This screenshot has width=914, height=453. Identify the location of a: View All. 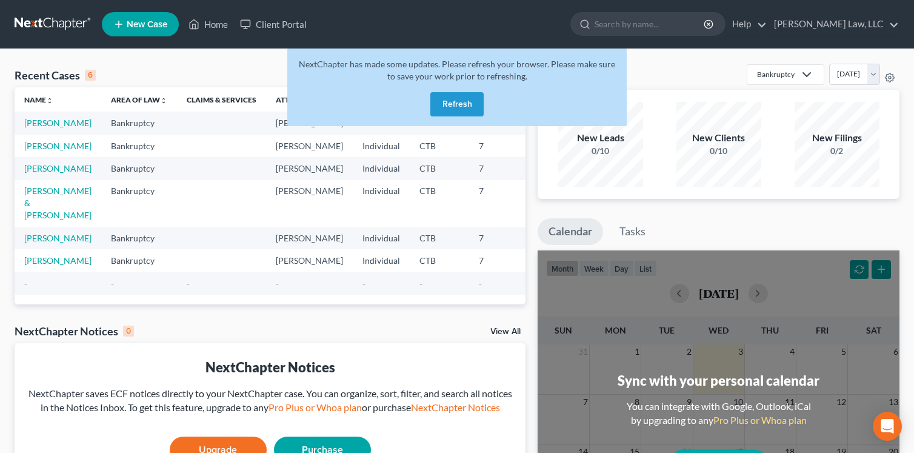
(506, 332).